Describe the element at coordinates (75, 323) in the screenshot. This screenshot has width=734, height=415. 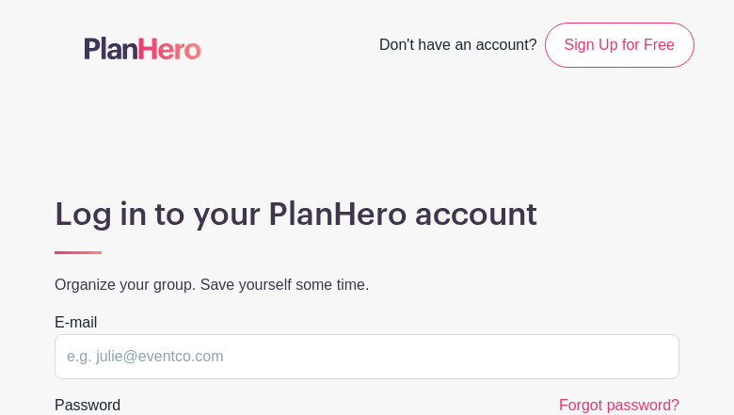
I see `label: E-mail` at that location.